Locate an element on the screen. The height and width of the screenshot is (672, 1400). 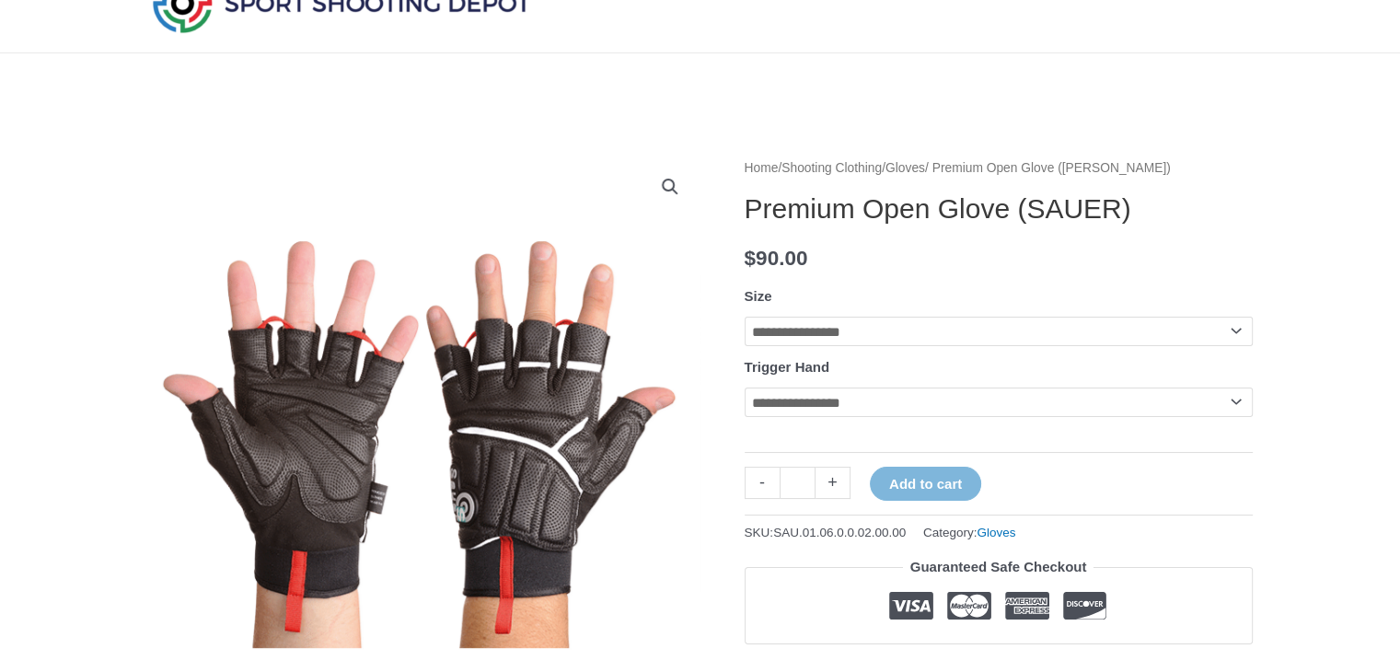
label: Trigger Hand is located at coordinates (787, 366).